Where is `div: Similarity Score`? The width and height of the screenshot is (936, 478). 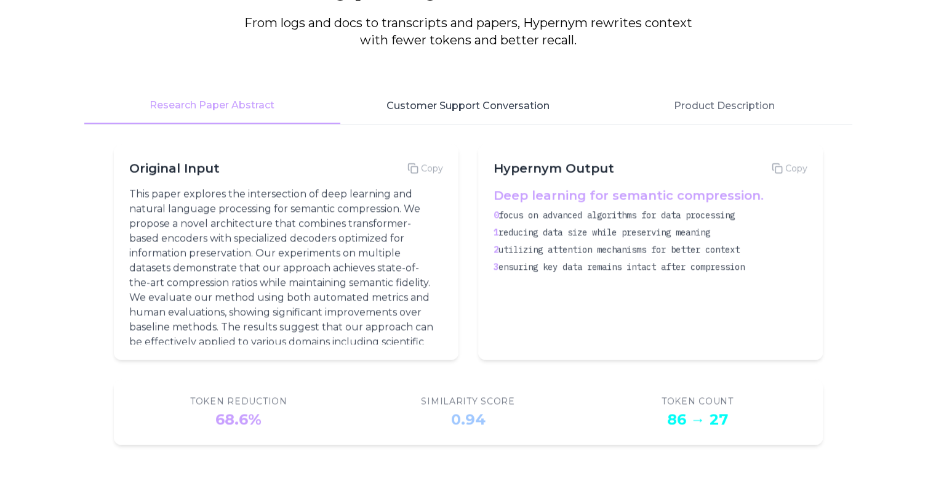
div: Similarity Score is located at coordinates (468, 401).